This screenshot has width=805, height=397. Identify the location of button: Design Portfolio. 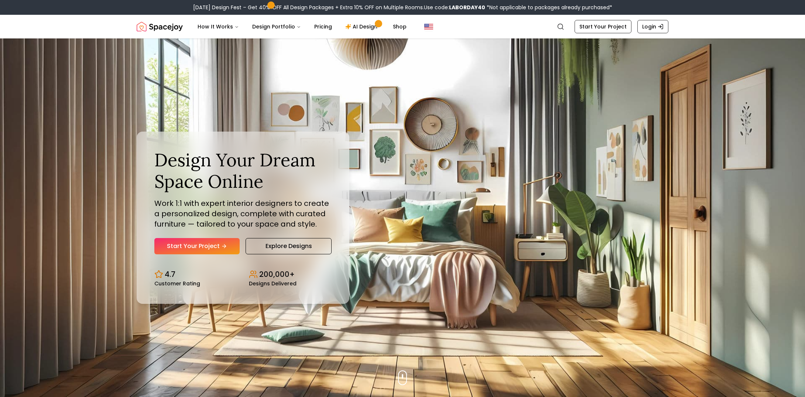
(277, 27).